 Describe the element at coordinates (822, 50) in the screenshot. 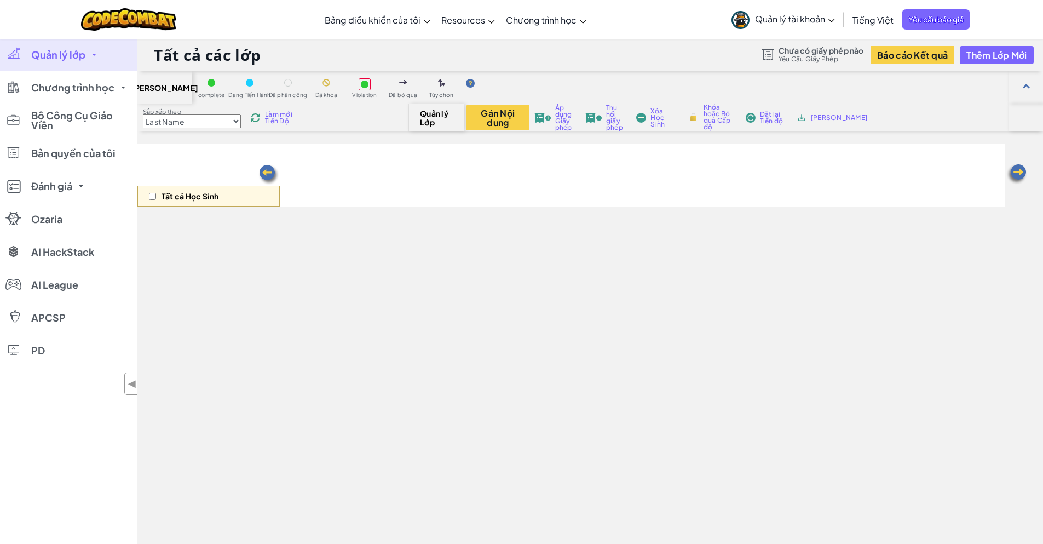

I see `span: Chưa có giấy phép nào` at that location.